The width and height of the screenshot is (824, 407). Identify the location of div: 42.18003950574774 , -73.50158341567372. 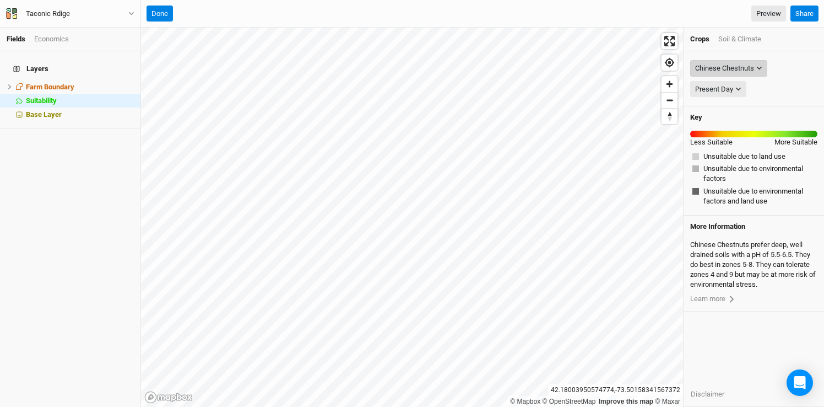
(616, 390).